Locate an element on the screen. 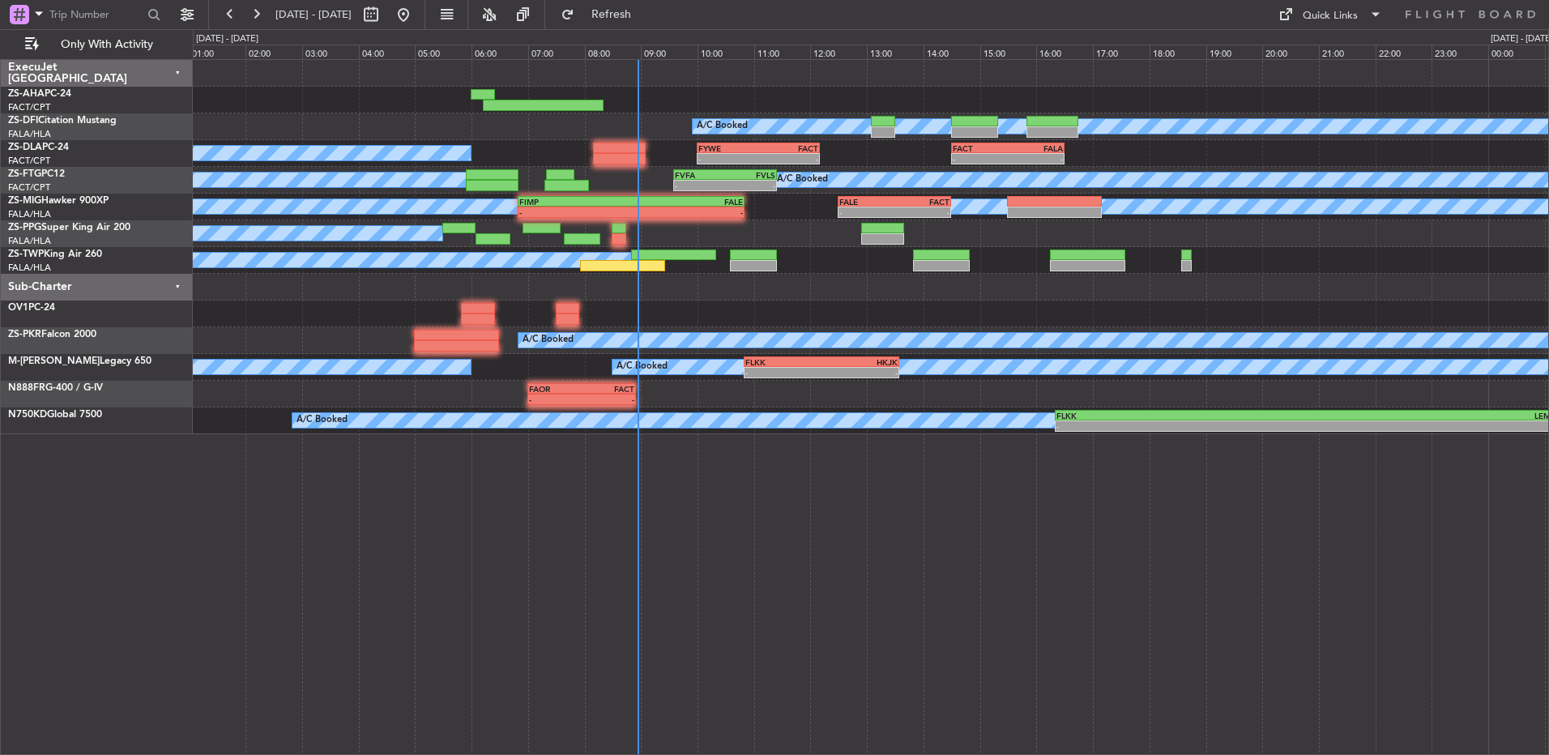 The image size is (1549, 755). a: ZS-AHAPC-24 is located at coordinates (40, 94).